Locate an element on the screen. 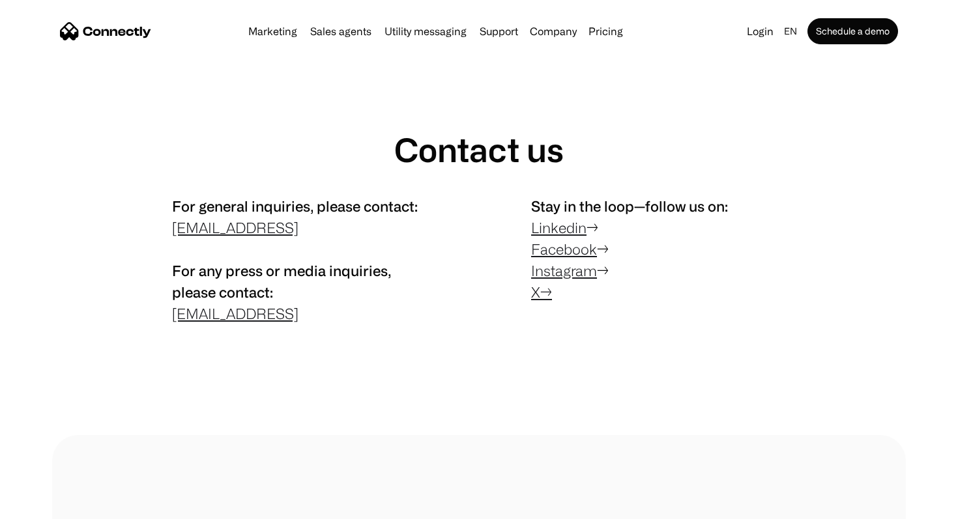 This screenshot has width=958, height=519. div: Company is located at coordinates (553, 31).